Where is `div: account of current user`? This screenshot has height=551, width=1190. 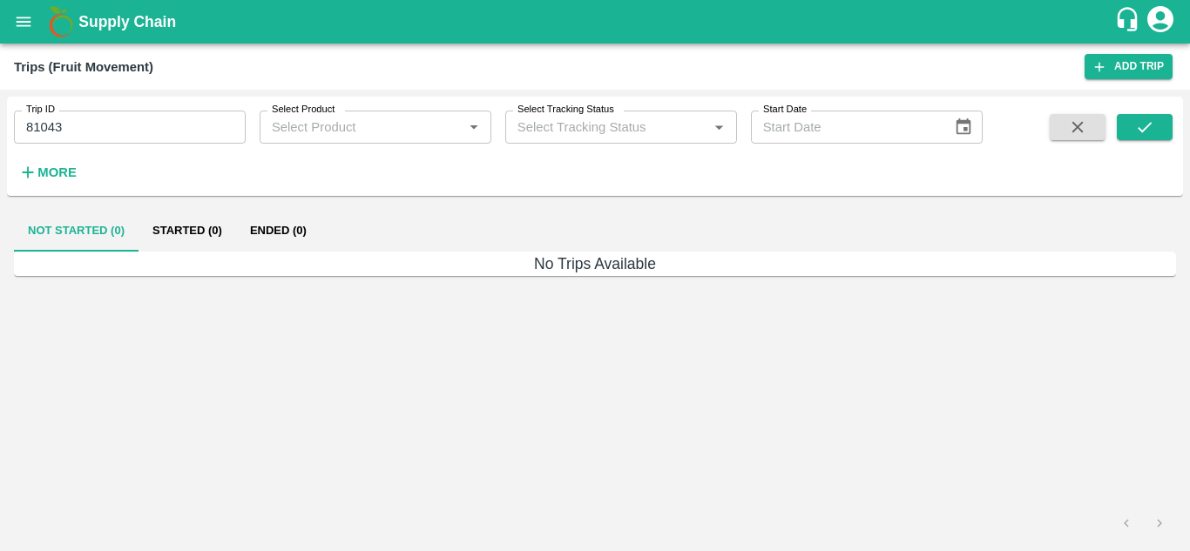 div: account of current user is located at coordinates (1160, 22).